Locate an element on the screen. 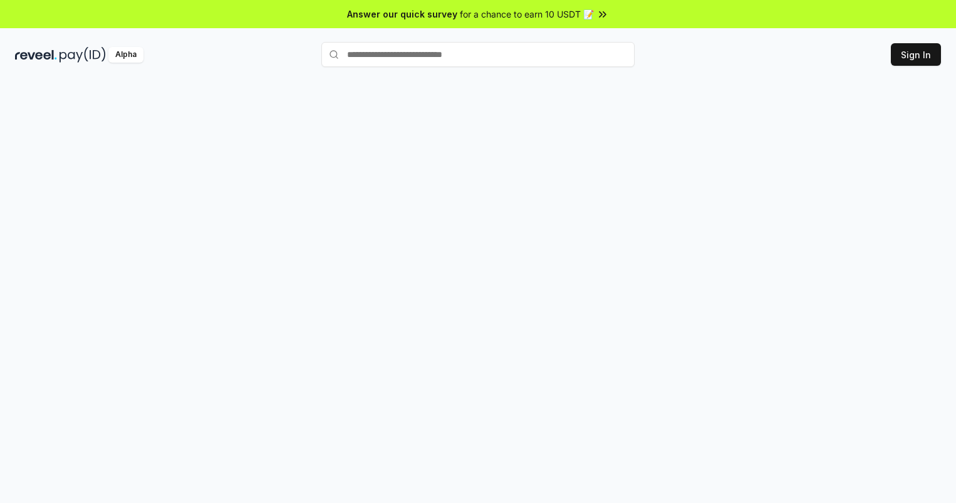 The width and height of the screenshot is (956, 503). span: Answer our quick survey is located at coordinates (402, 14).